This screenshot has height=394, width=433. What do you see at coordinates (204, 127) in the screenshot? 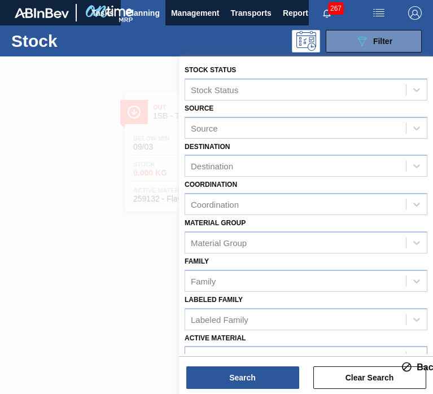
I see `div: Source` at bounding box center [204, 127].